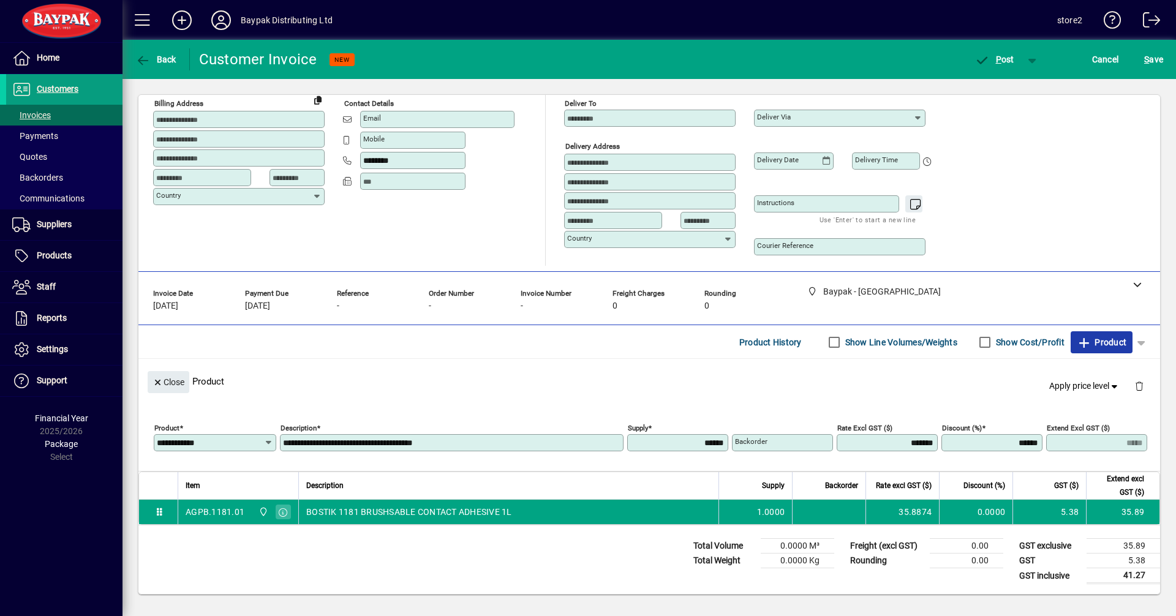  What do you see at coordinates (64, 256) in the screenshot?
I see `a: Products` at bounding box center [64, 256].